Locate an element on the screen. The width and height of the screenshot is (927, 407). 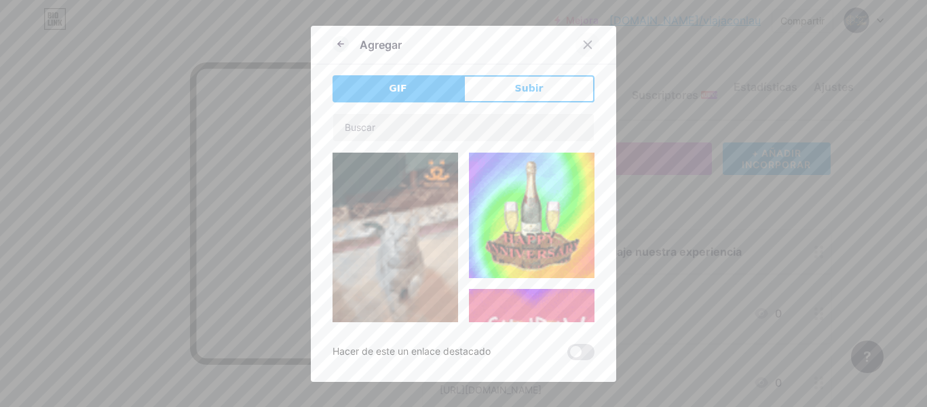
button: GIF is located at coordinates (398, 89).